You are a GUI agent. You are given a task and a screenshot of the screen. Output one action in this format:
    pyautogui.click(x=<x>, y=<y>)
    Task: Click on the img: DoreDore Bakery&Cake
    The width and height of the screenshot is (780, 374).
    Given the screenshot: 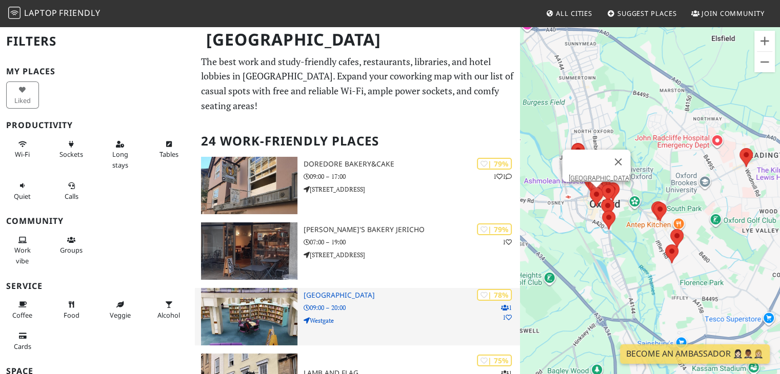 What is the action you would take?
    pyautogui.click(x=249, y=186)
    